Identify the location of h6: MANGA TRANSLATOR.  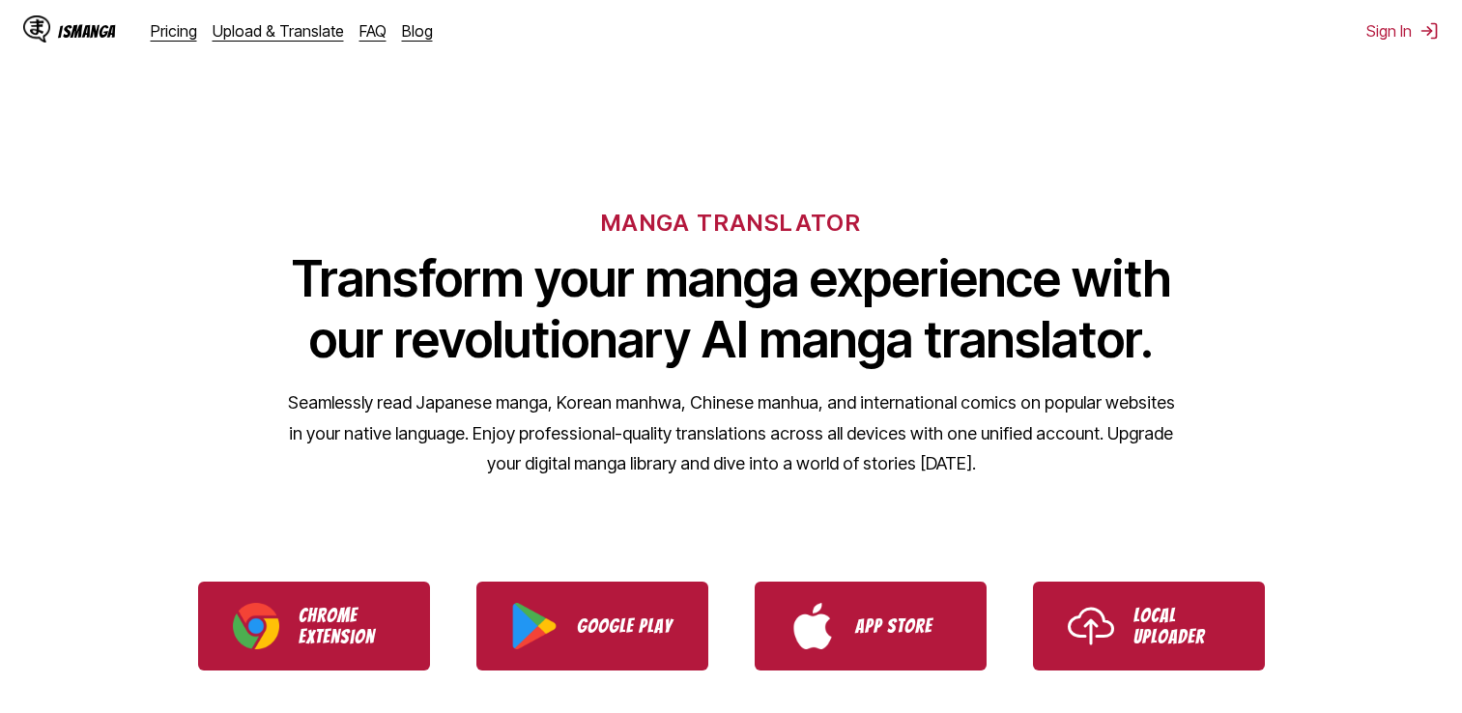
(730, 222).